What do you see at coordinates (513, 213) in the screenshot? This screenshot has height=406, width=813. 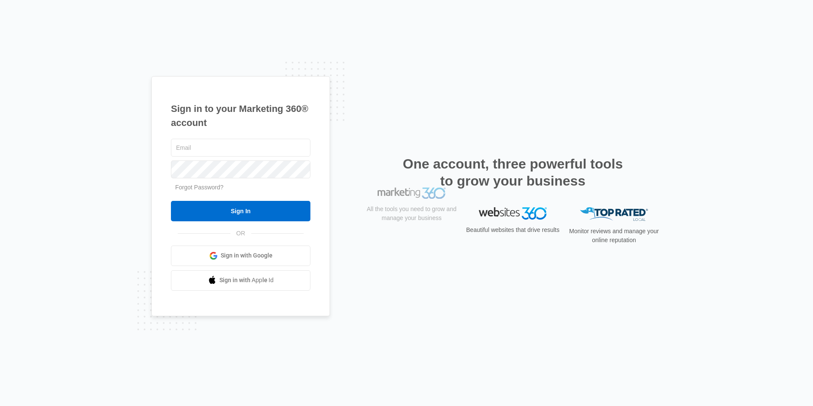 I see `img: Websites 360` at bounding box center [513, 213].